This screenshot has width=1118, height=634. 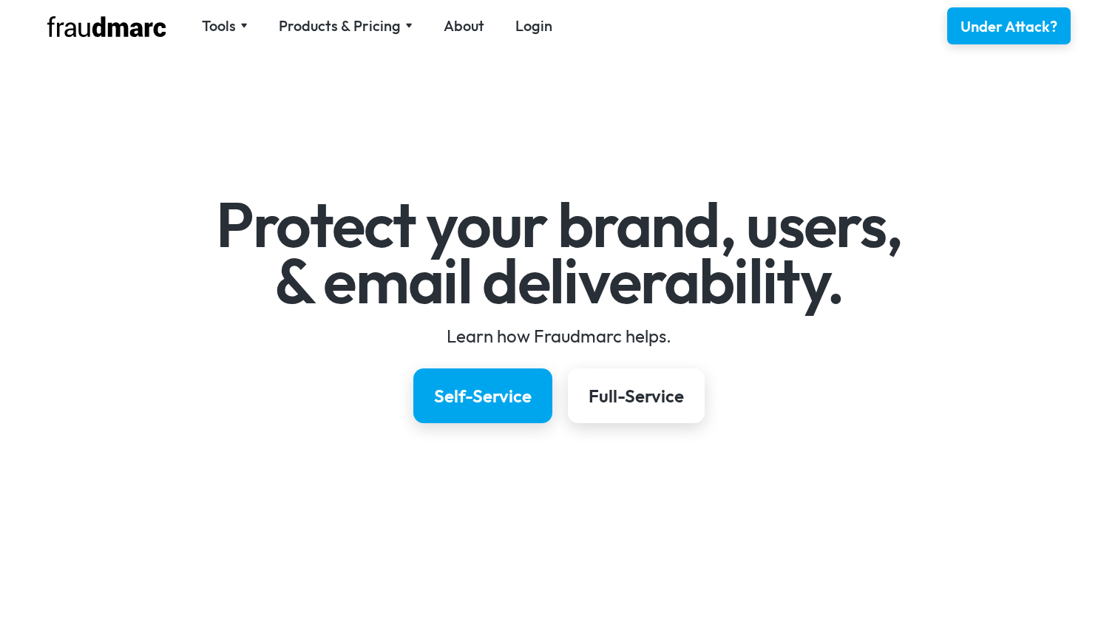 What do you see at coordinates (636, 396) in the screenshot?
I see `a: Full-Service` at bounding box center [636, 396].